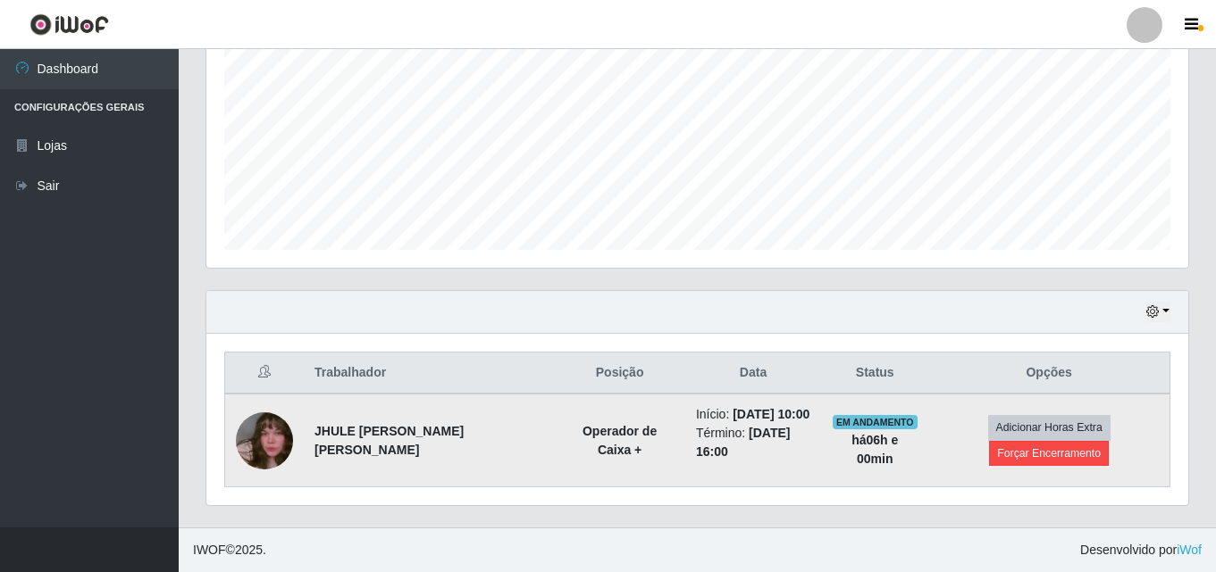 The width and height of the screenshot is (1216, 572). What do you see at coordinates (264, 441) in the screenshot?
I see `img: 1754938738059.jpeg` at bounding box center [264, 441].